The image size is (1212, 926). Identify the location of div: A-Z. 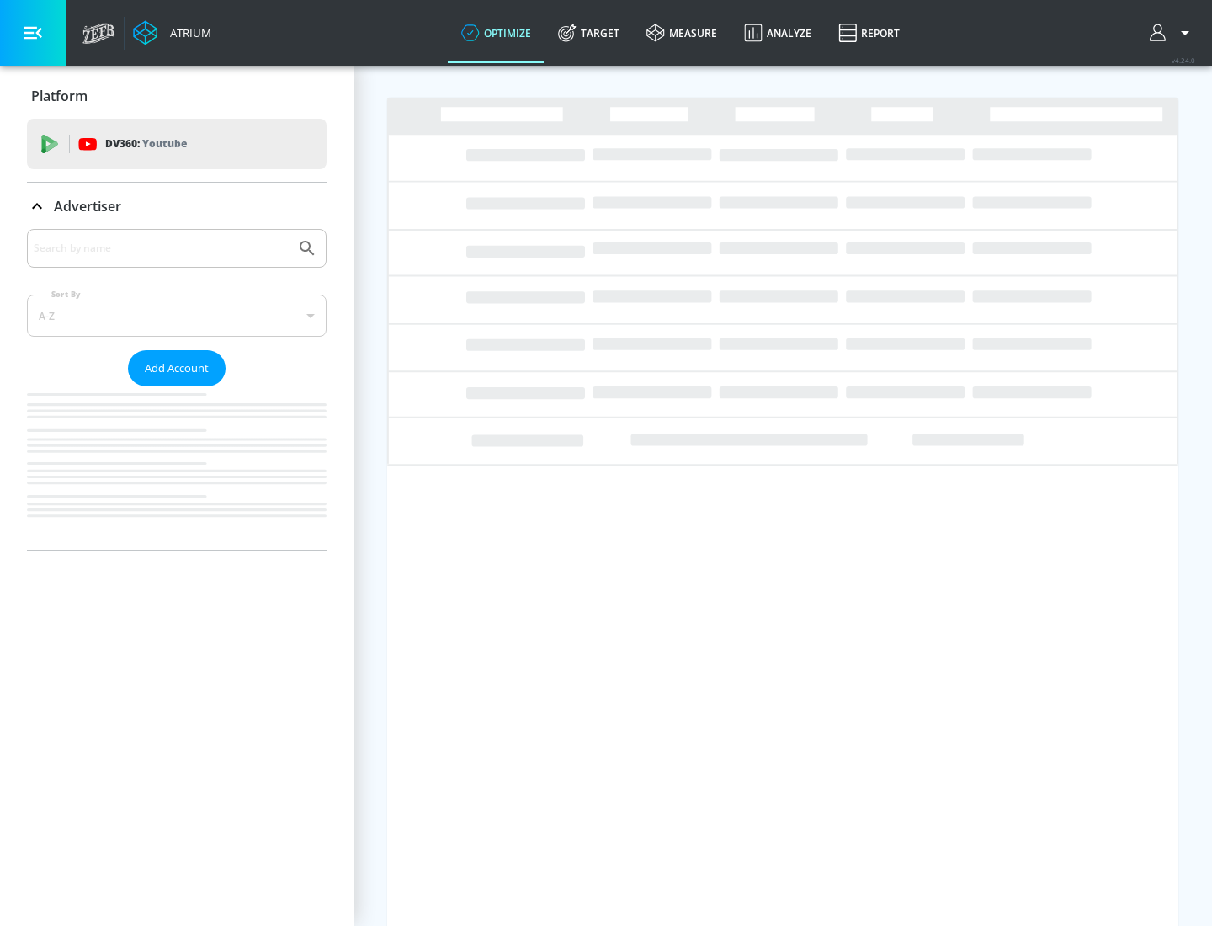
(177, 316).